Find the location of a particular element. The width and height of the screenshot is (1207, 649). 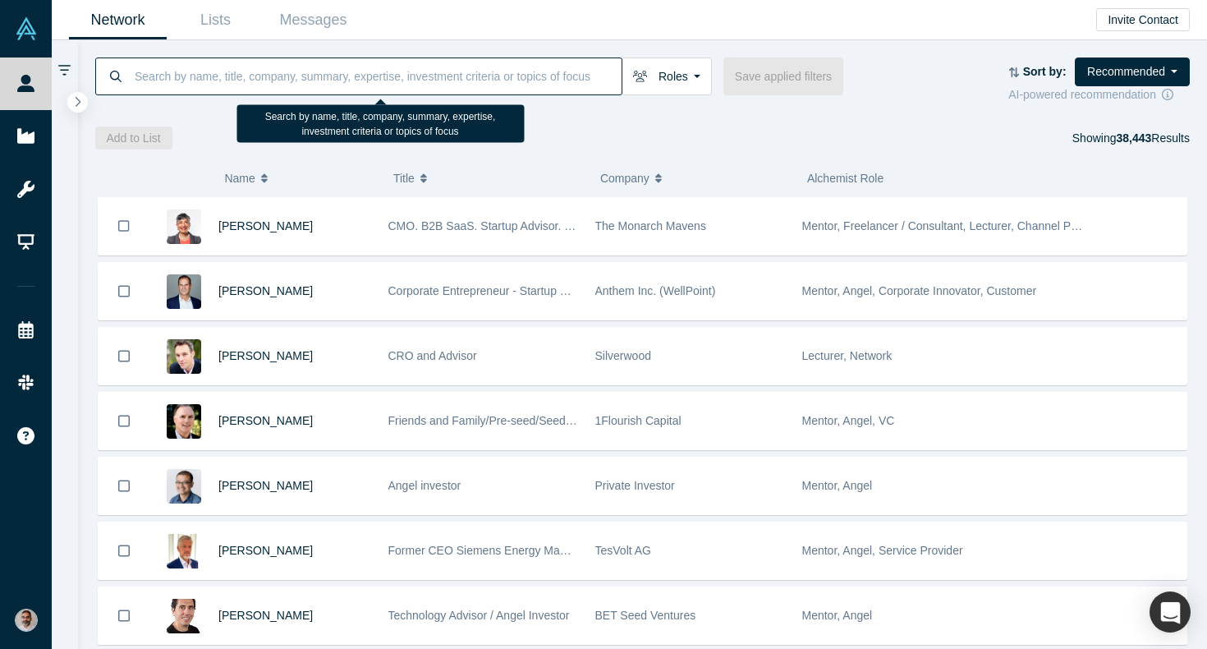

a: Messages is located at coordinates (313, 20).